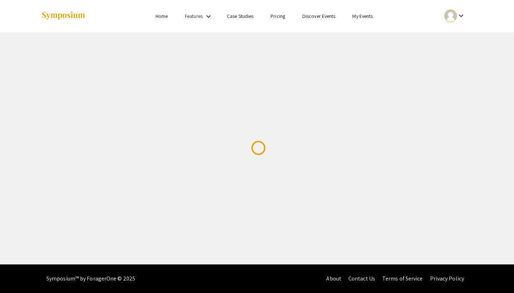  Describe the element at coordinates (63, 16) in the screenshot. I see `img: Symposium by ForagerOne` at that location.